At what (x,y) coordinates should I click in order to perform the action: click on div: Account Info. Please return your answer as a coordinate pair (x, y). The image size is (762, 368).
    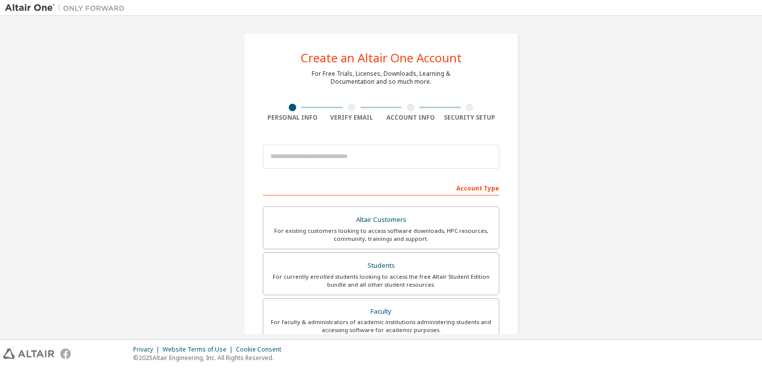
    Looking at the image, I should click on (410, 118).